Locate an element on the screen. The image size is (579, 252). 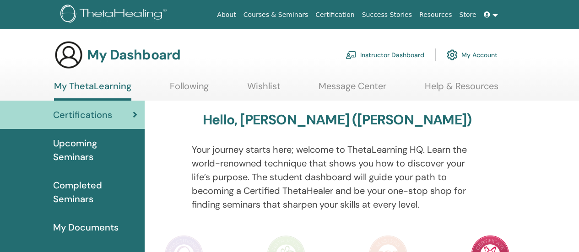
span: My Documents is located at coordinates (86, 228).